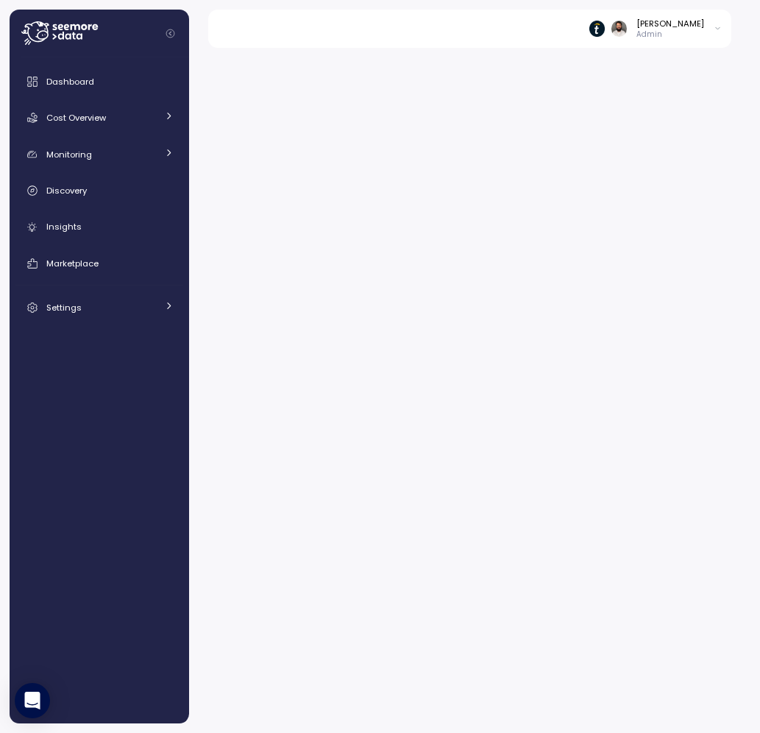 The image size is (760, 733). I want to click on a: Settings, so click(99, 308).